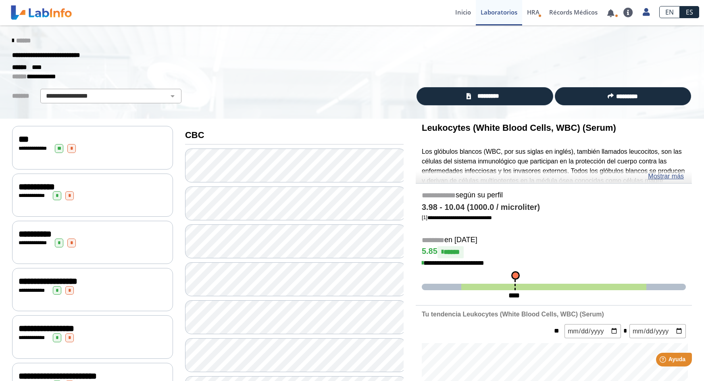  Describe the element at coordinates (554, 195) in the screenshot. I see `p: Los glóbulos blancos (WBC, por sus siglas en inglés), también llamados leucocitos, son las célula...` at that location.